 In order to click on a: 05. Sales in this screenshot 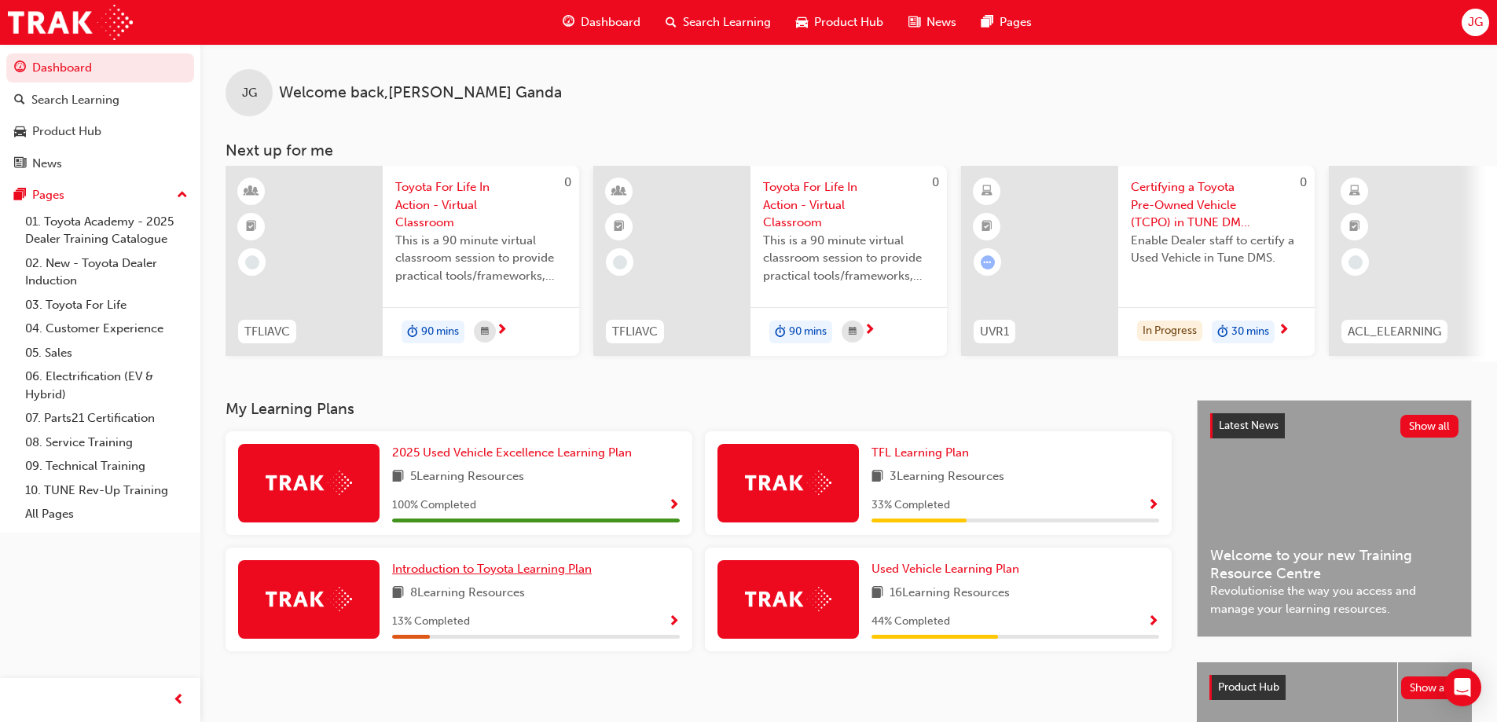, I will do `click(106, 353)`.